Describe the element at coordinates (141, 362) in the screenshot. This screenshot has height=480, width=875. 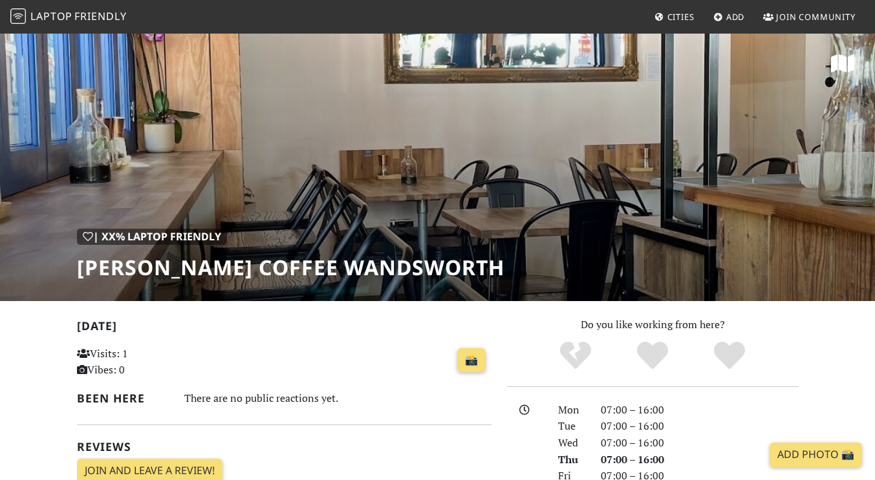
I see `p: Visits: 1 Vibes: 0` at that location.